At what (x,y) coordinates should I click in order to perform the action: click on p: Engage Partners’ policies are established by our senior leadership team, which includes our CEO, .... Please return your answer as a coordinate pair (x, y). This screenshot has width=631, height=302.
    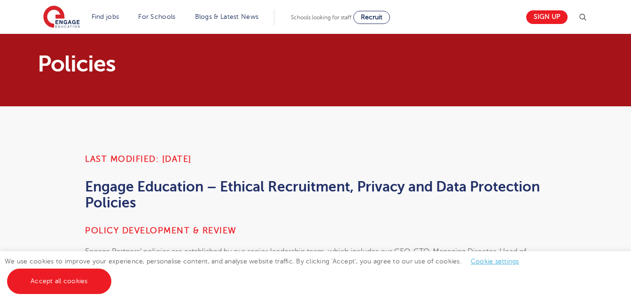
    Looking at the image, I should click on (315, 270).